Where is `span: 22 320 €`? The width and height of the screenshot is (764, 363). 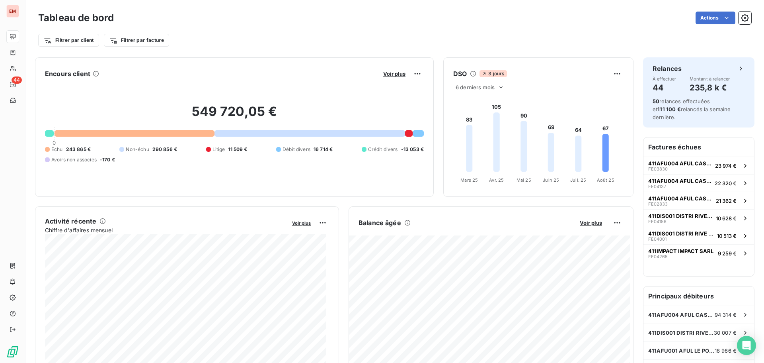
span: 22 320 € is located at coordinates (726, 183).